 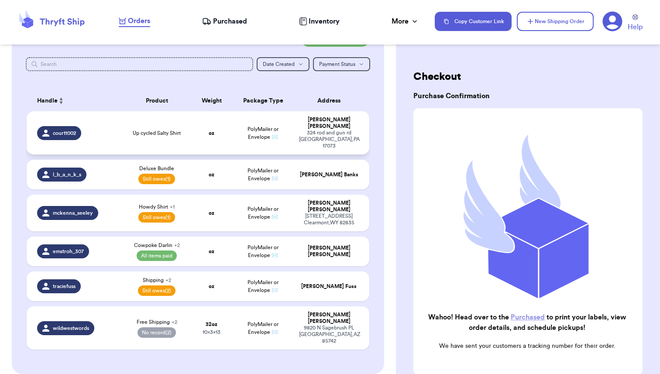 I want to click on span: Deluxe Bundle, so click(x=157, y=169).